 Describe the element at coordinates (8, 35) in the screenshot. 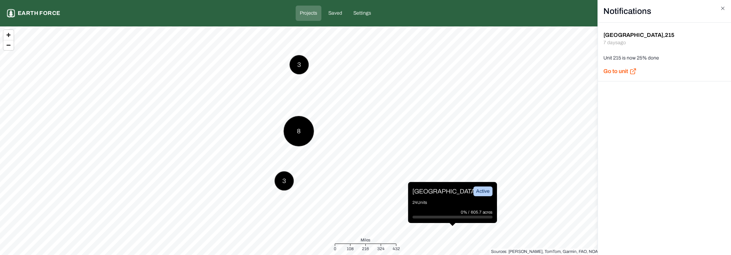

I see `button: Zoom in` at that location.